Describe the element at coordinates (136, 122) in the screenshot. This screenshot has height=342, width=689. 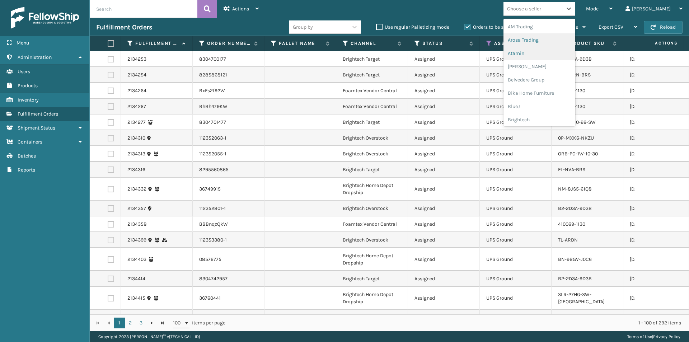
I see `a: 2134277` at that location.